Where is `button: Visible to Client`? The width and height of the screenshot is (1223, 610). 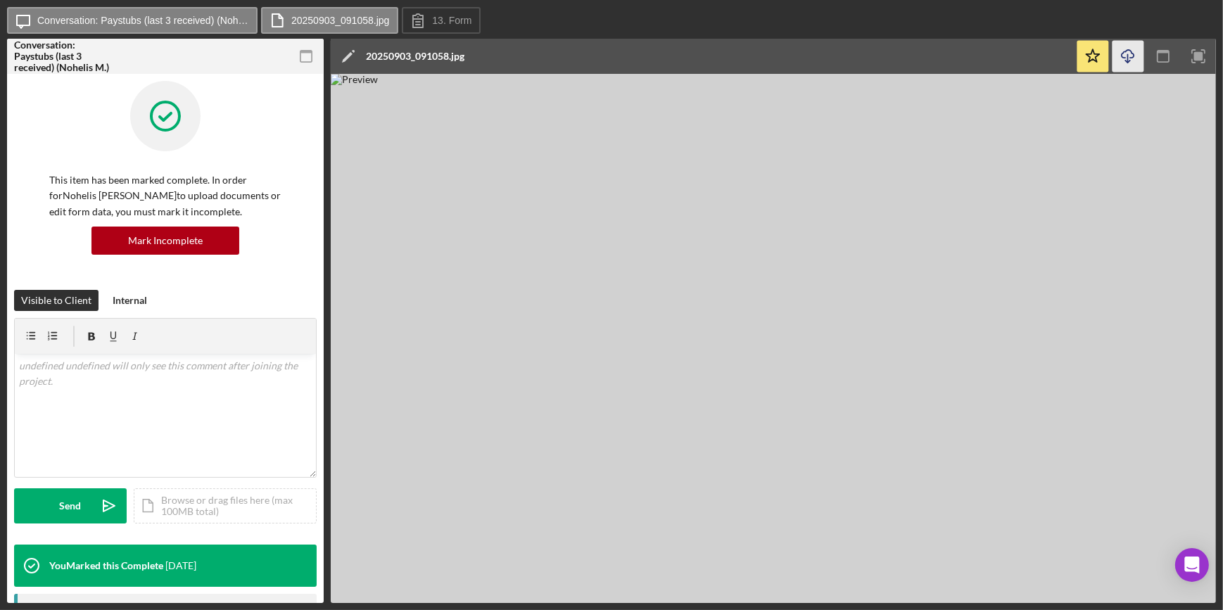
button: Visible to Client is located at coordinates (56, 301).